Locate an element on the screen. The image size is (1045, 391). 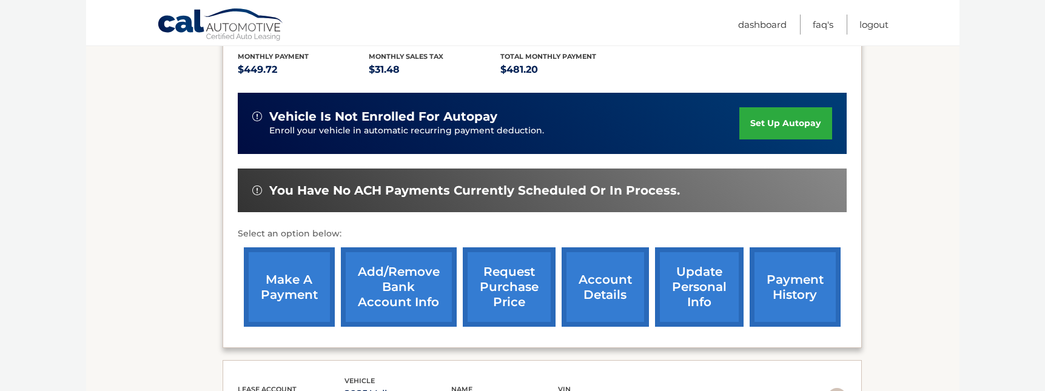
a: Cal Automotive is located at coordinates (221, 25).